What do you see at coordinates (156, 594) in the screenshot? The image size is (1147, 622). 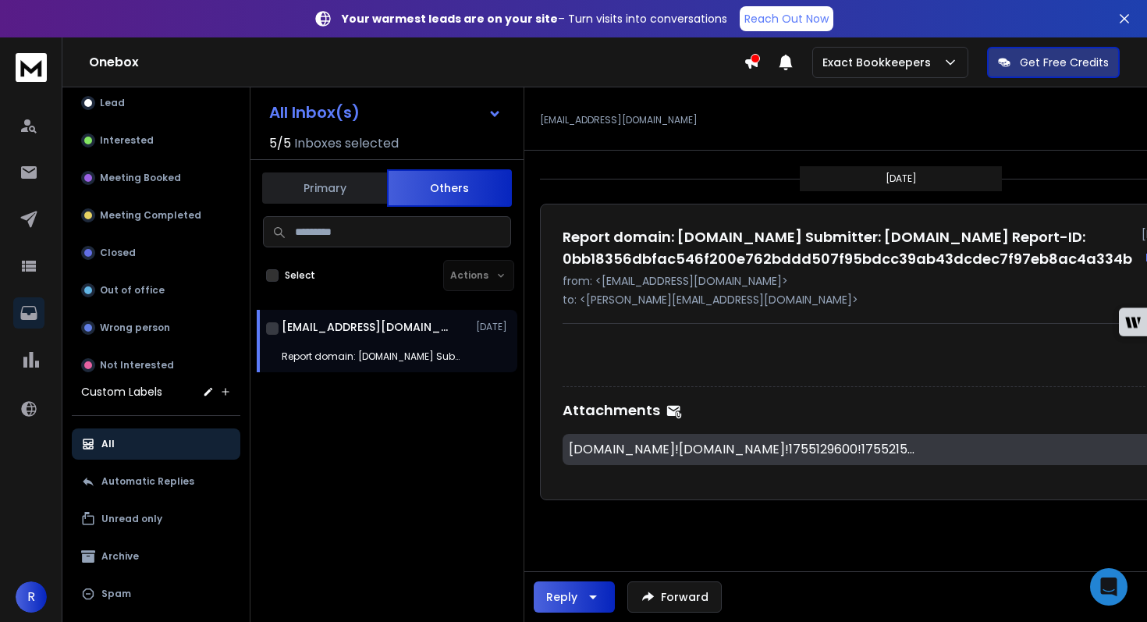 I see `button: Spam` at bounding box center [156, 594].